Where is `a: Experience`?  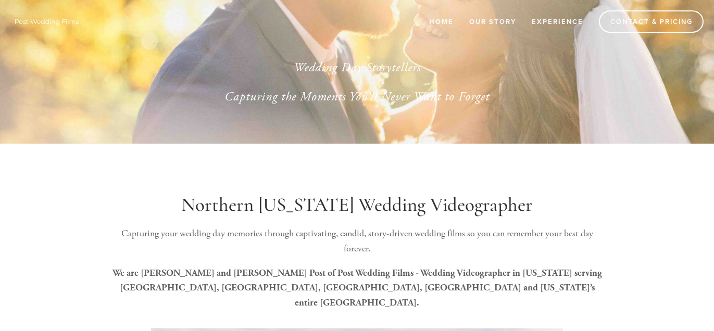 a: Experience is located at coordinates (558, 21).